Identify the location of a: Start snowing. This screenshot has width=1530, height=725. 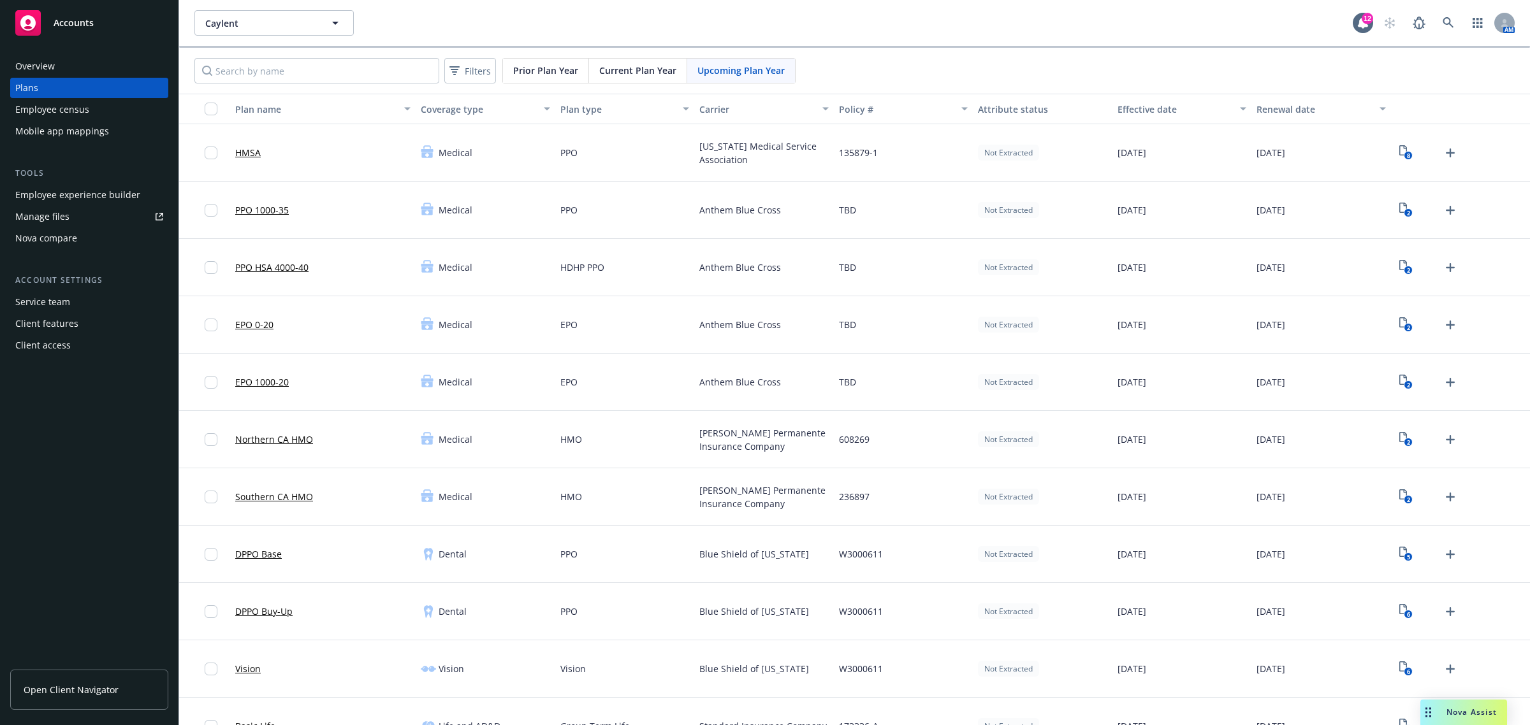
(1390, 23).